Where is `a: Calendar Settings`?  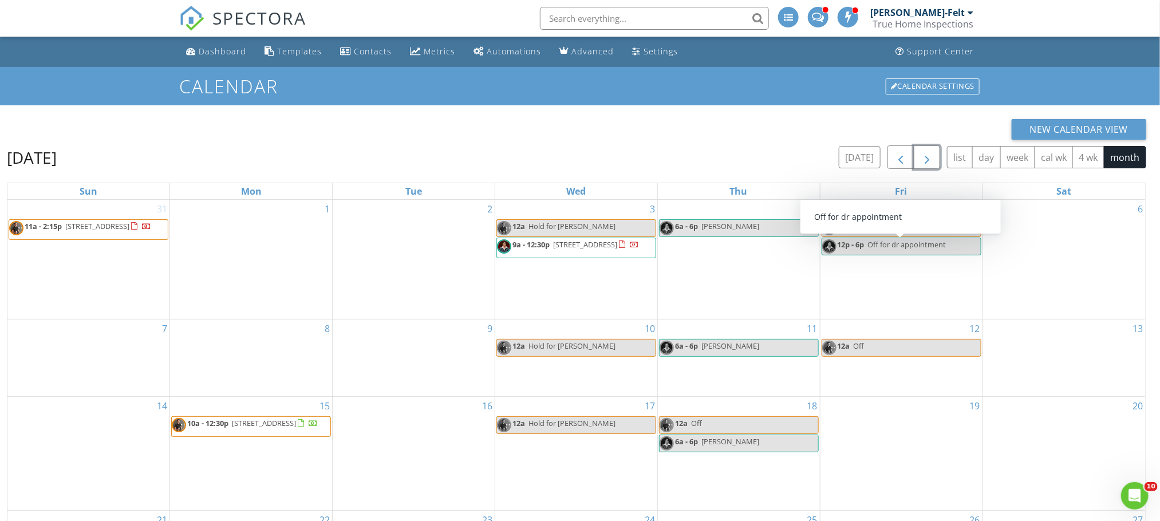
a: Calendar Settings is located at coordinates (933, 86).